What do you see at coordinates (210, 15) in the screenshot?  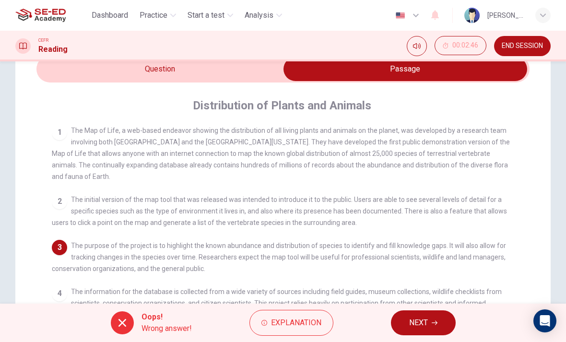 I see `button: Start a test` at bounding box center [210, 15].